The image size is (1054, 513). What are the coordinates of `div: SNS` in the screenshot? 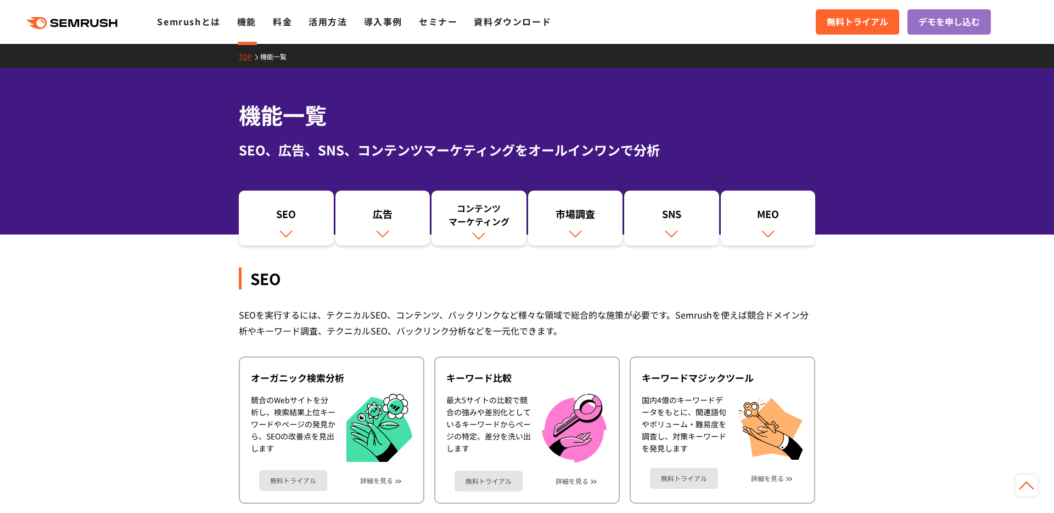 It's located at (671, 216).